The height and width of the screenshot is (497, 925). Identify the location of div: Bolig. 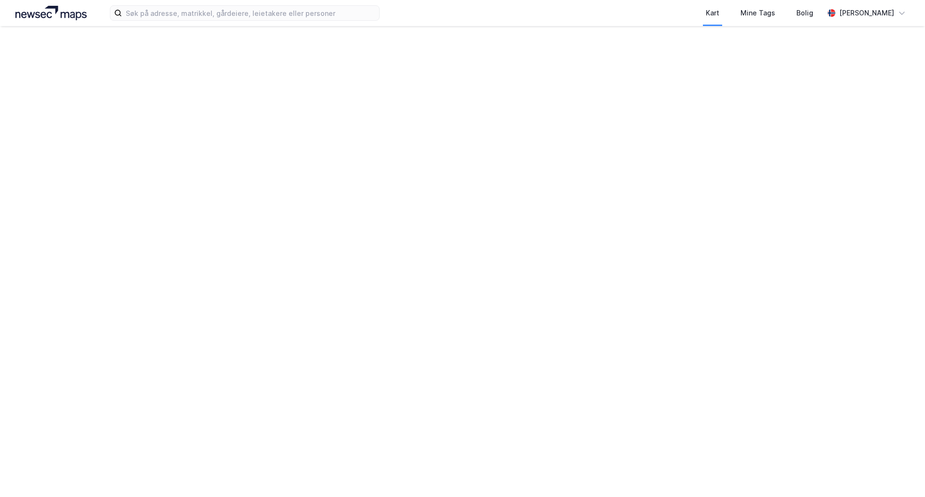
(805, 13).